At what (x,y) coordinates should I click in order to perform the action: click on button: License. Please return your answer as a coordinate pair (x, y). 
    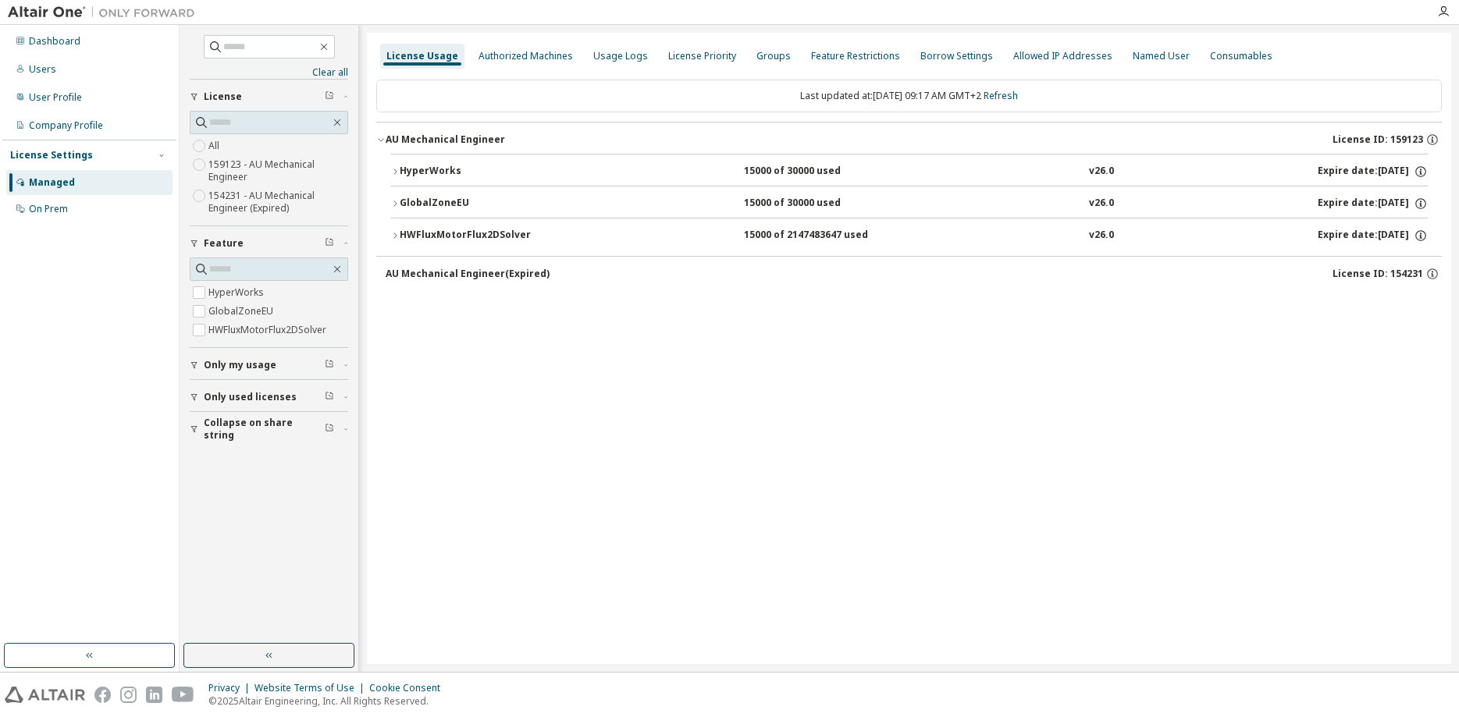
    Looking at the image, I should click on (268, 97).